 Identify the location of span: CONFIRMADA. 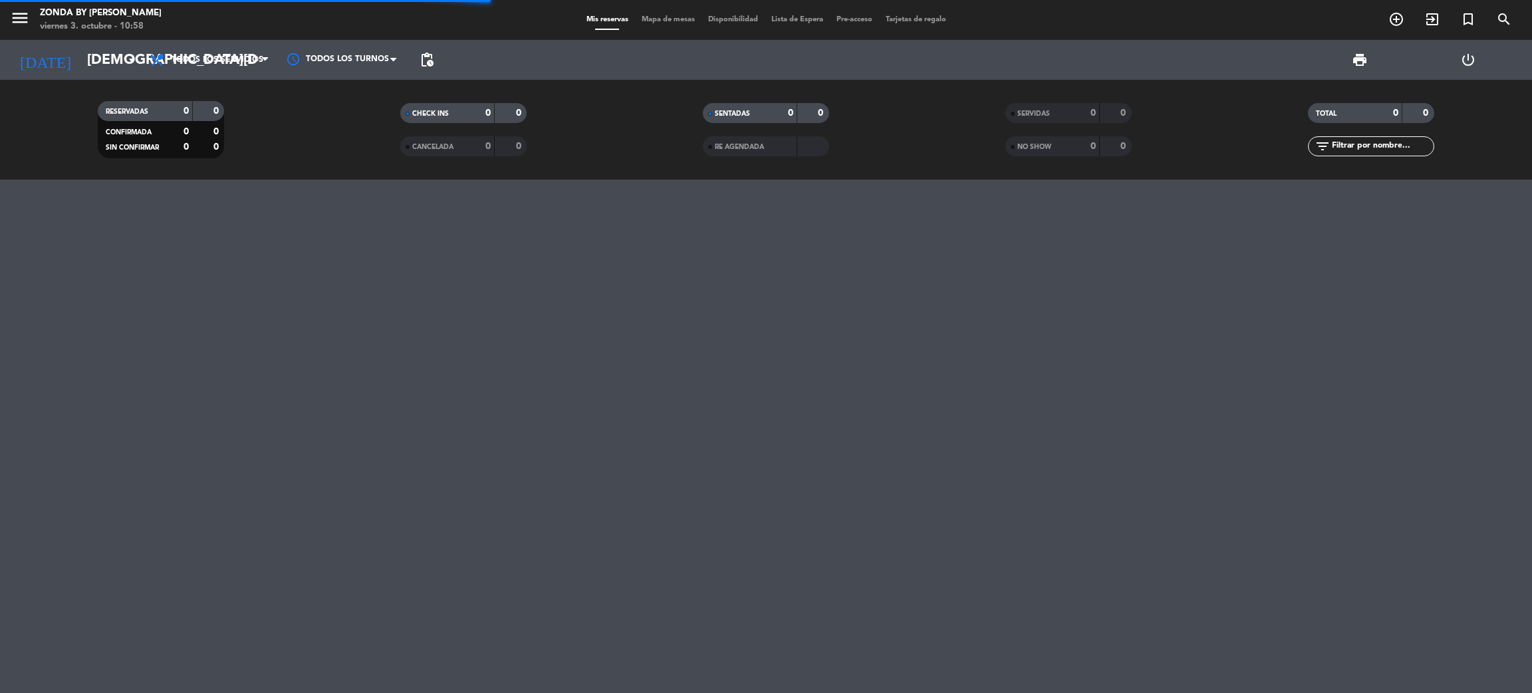
(128, 132).